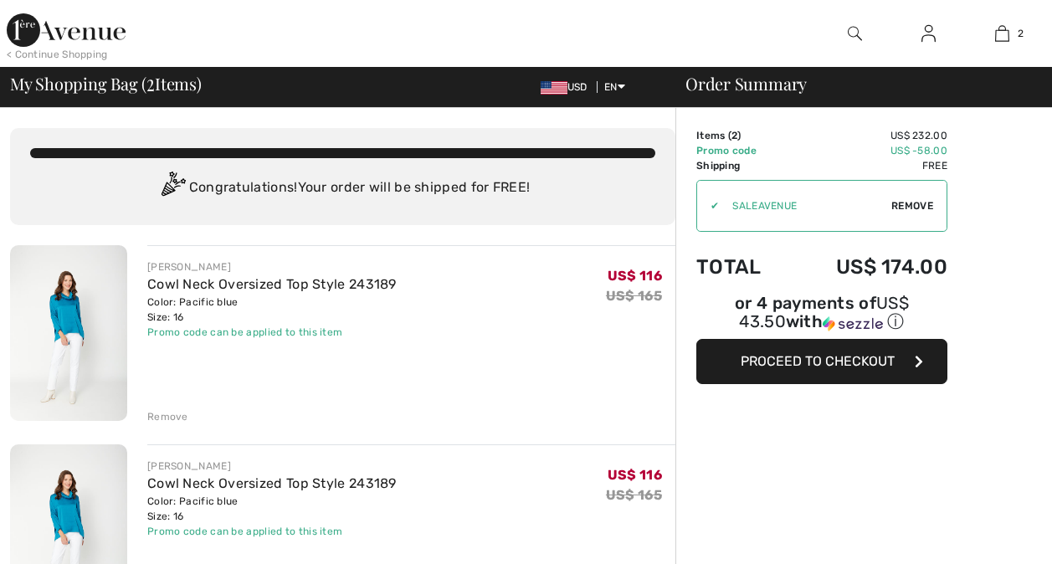 This screenshot has height=564, width=1052. Describe the element at coordinates (853, 84) in the screenshot. I see `div: Order Summary` at that location.